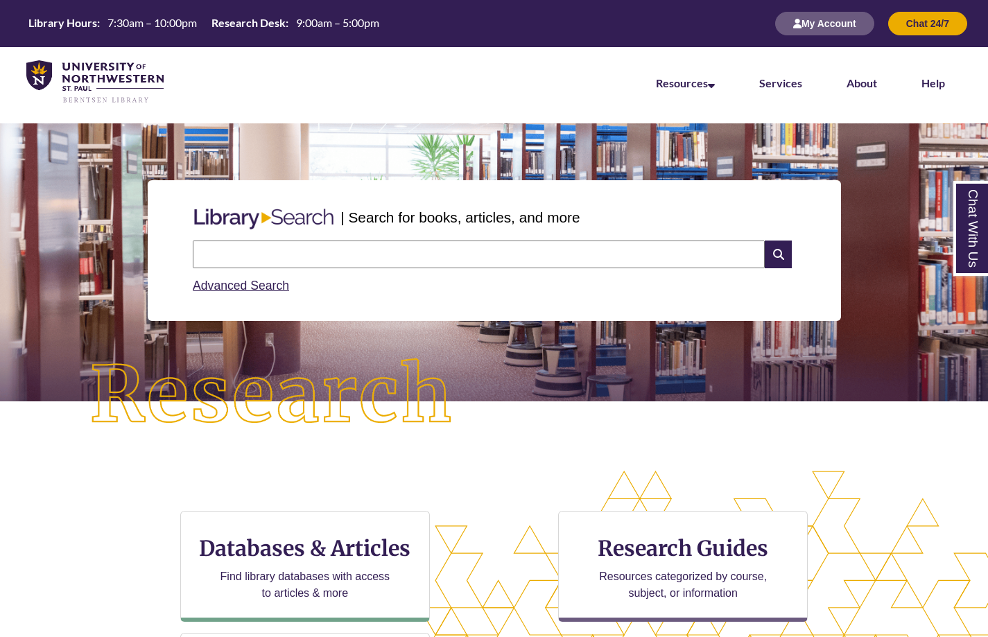  What do you see at coordinates (683, 549) in the screenshot?
I see `h3: Research Guides` at bounding box center [683, 549].